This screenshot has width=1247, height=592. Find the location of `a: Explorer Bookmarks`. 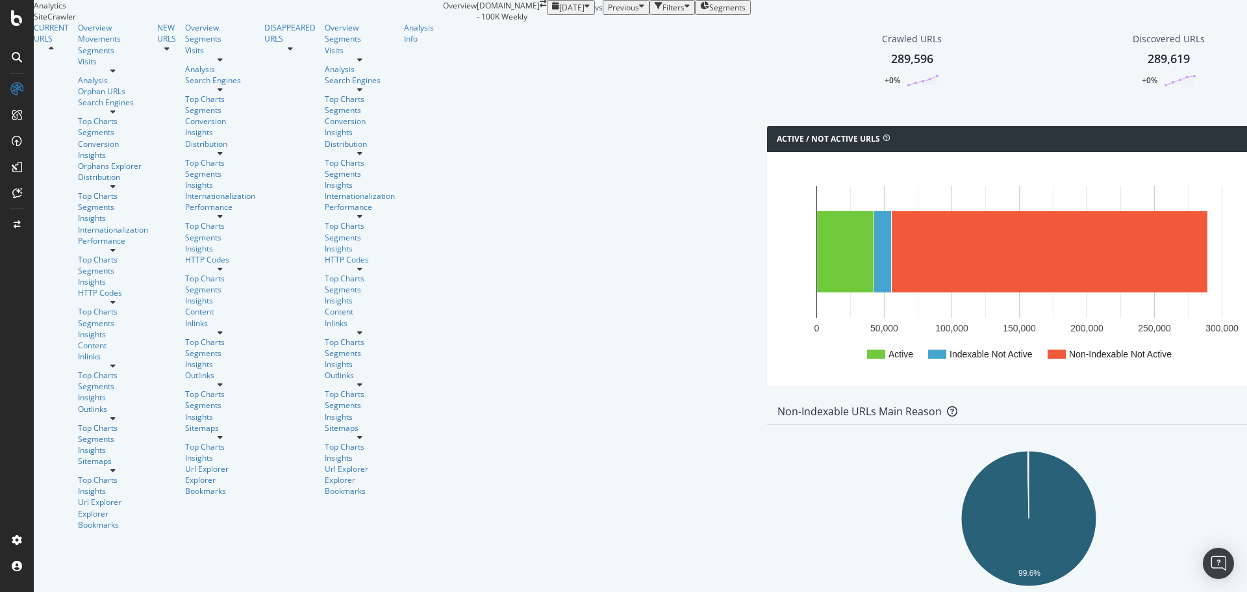

a: Explorer Bookmarks is located at coordinates (360, 485).